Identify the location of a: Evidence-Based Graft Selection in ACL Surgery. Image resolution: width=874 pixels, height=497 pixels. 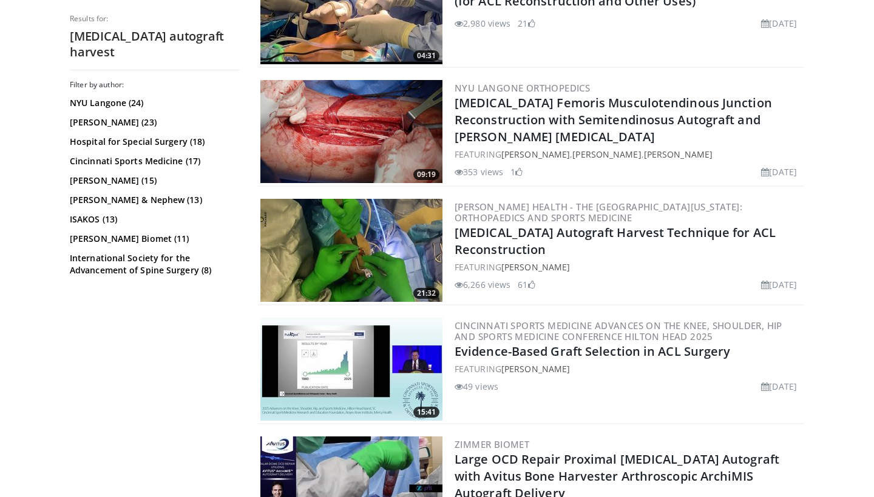
(592, 351).